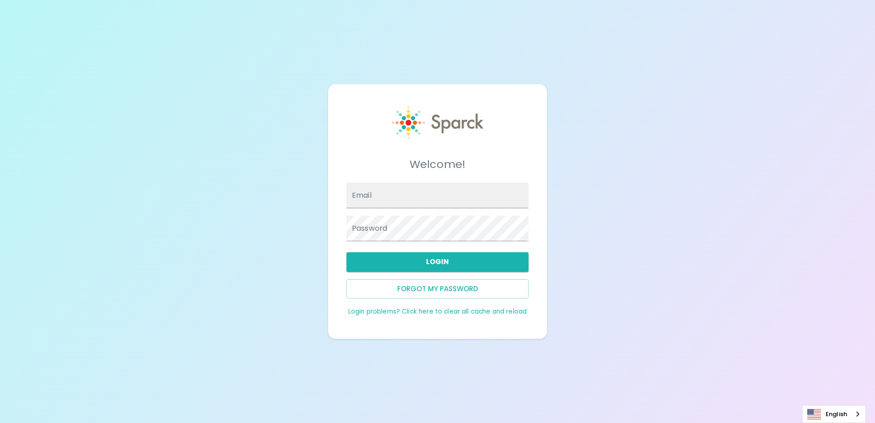  I want to click on div: Language, so click(834, 414).